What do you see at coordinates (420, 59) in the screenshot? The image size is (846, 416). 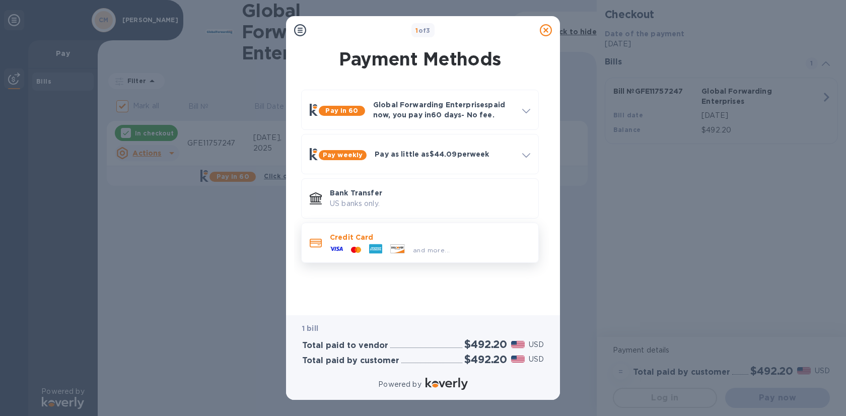 I see `h1: Payment Methods` at bounding box center [420, 59].